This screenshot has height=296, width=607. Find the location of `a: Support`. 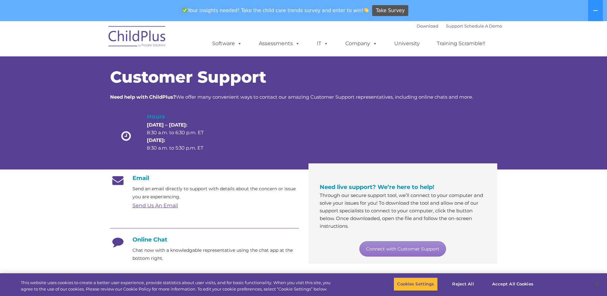

a: Support is located at coordinates (454, 26).